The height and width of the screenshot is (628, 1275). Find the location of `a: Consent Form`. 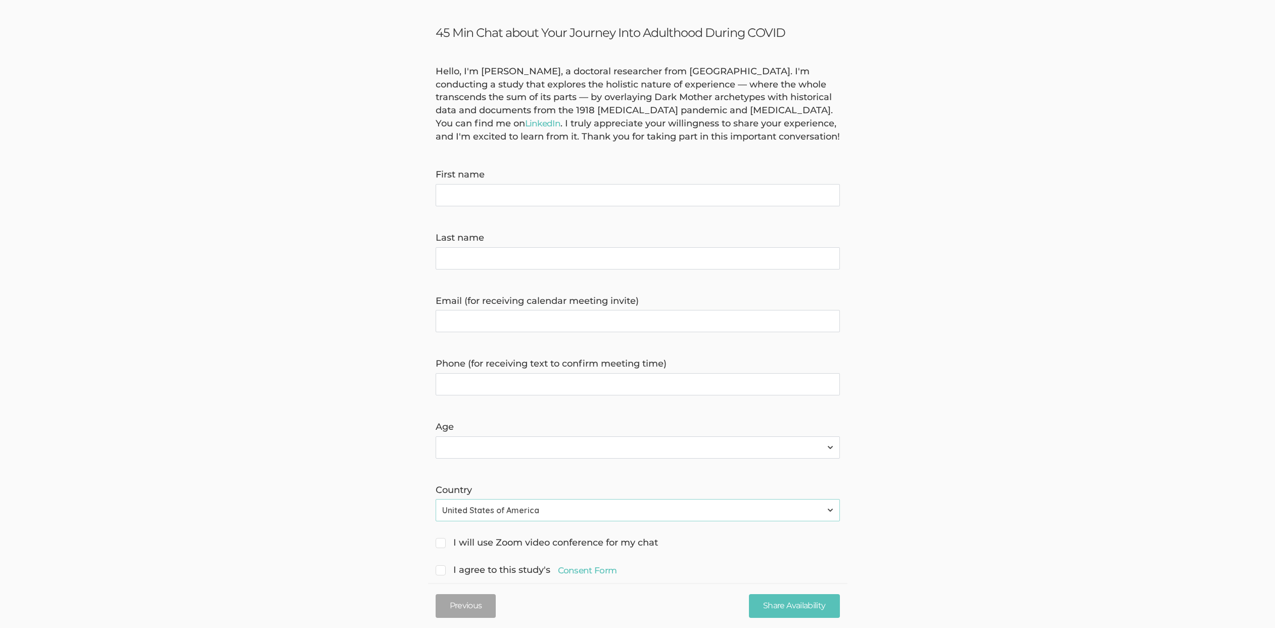

a: Consent Form is located at coordinates (587, 570).